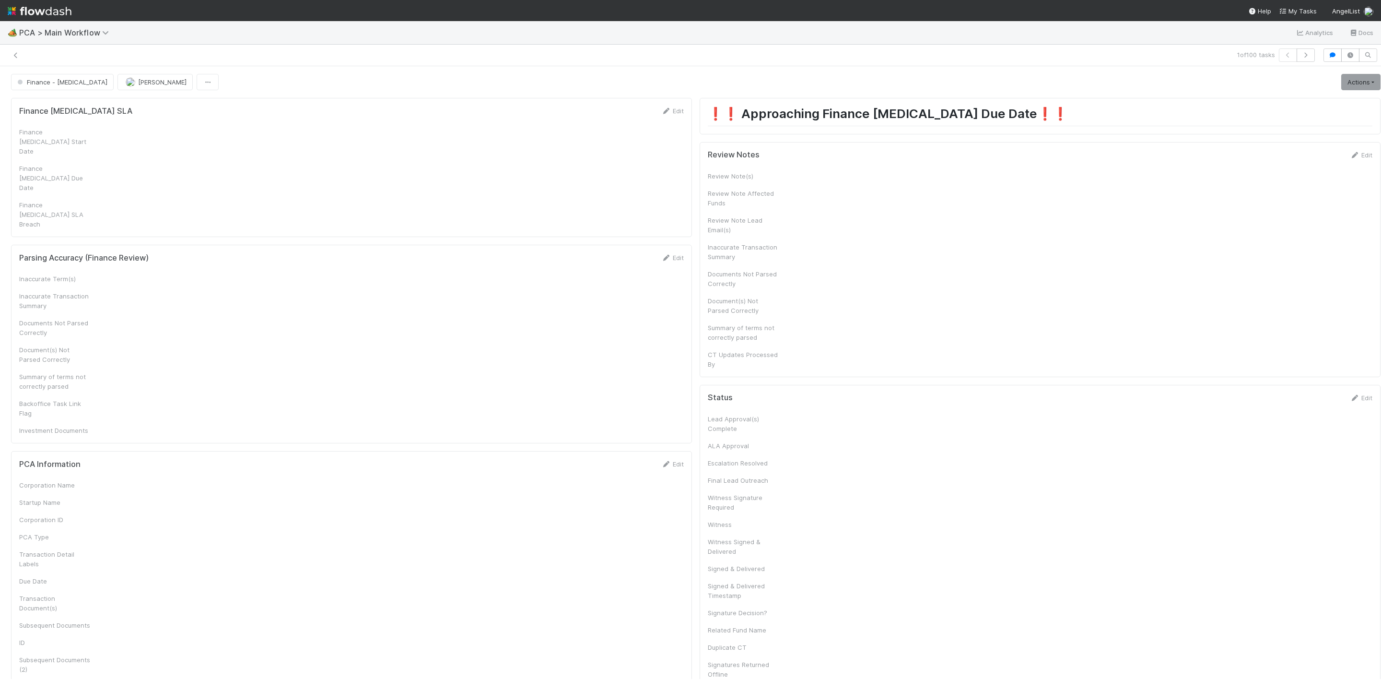 The width and height of the screenshot is (1381, 680). Describe the element at coordinates (744, 612) in the screenshot. I see `div: Signature Decision?` at that location.